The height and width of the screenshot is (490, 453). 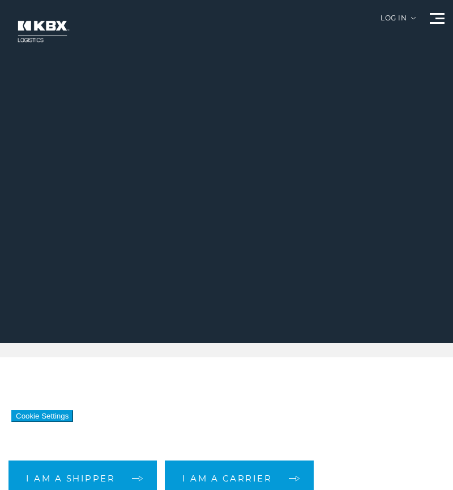 What do you see at coordinates (70, 478) in the screenshot?
I see `span: I am a shipper` at bounding box center [70, 478].